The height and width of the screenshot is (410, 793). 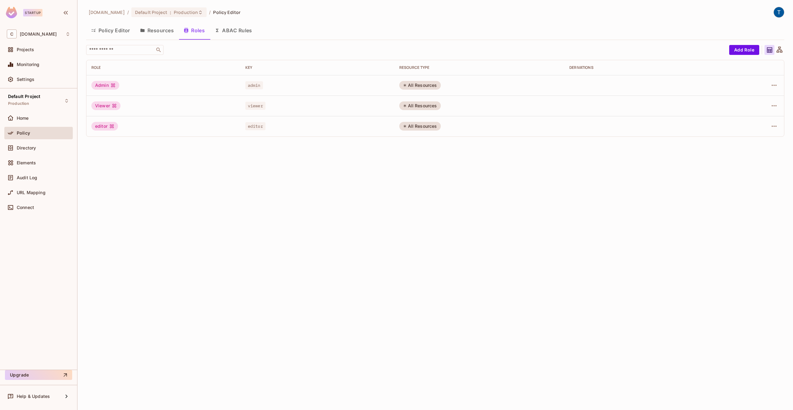 I want to click on button: Policy Editor, so click(x=111, y=30).